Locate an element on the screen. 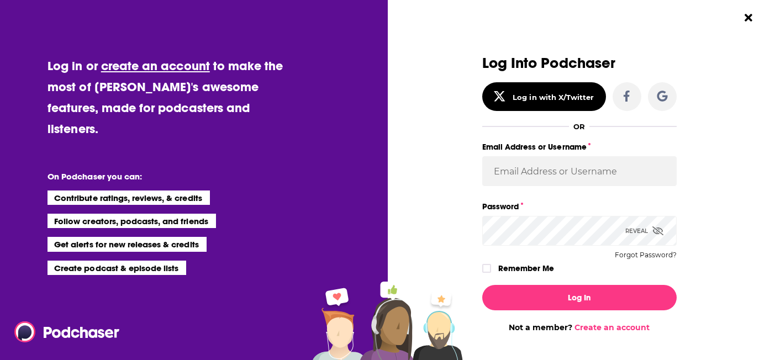  div: Log in with X/Twitter is located at coordinates (553, 97).